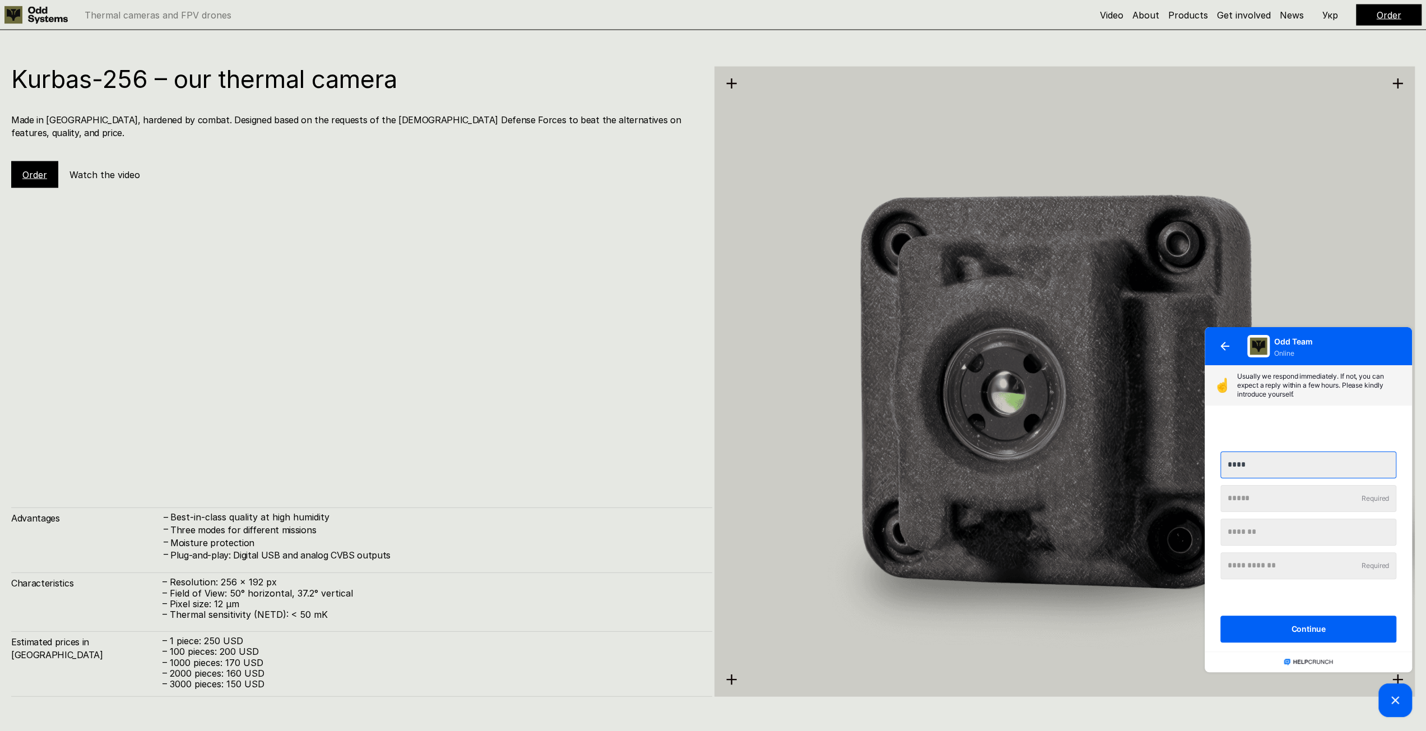 This screenshot has height=731, width=1426. Describe the element at coordinates (431, 582) in the screenshot. I see `p: – Resolution: 256 x 192 px` at that location.